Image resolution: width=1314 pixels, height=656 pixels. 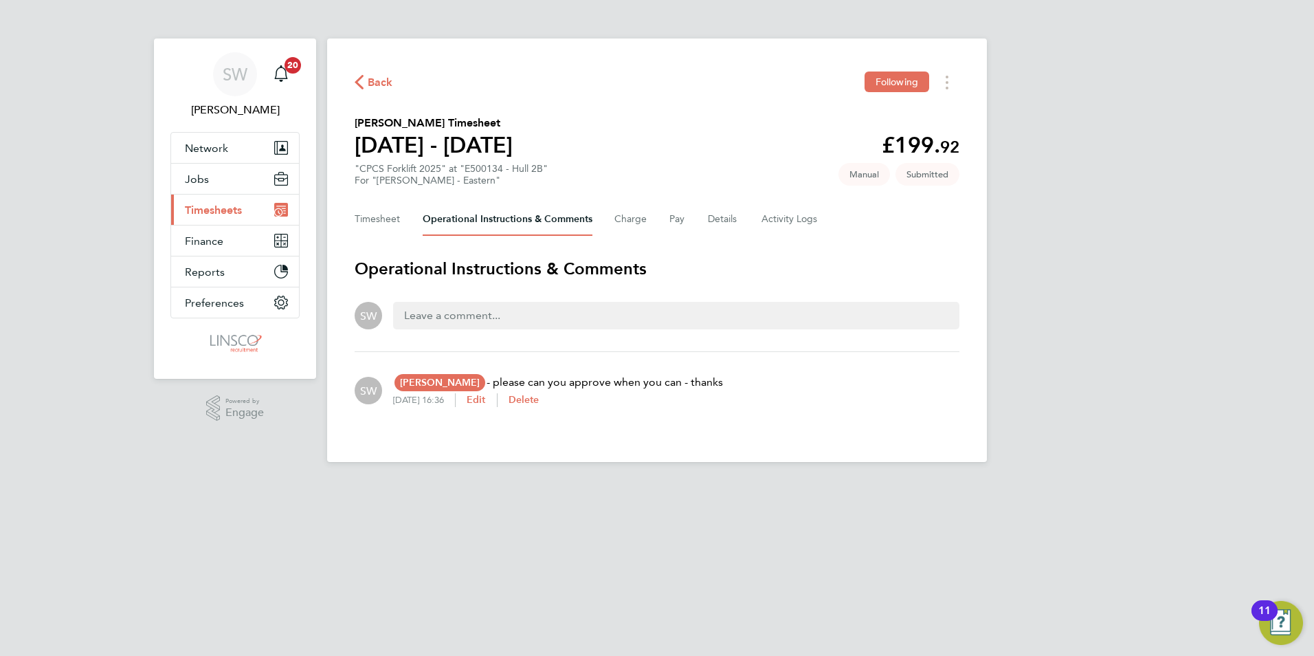 What do you see at coordinates (927, 174) in the screenshot?
I see `span: This timesheet is Submitted.` at bounding box center [927, 174].